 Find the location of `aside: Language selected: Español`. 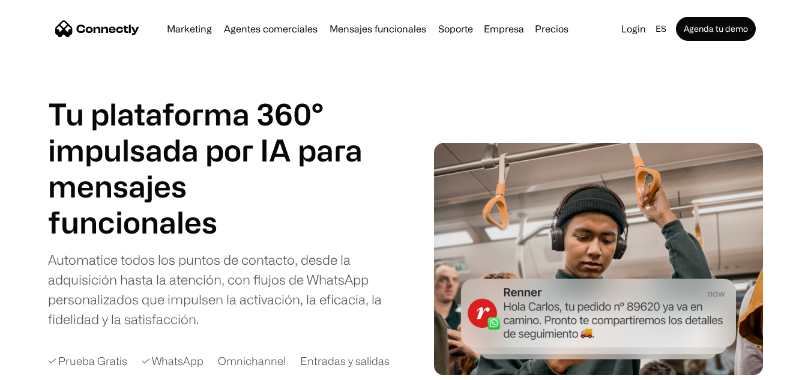

aside: Language selected: Español is located at coordinates (42, 367).